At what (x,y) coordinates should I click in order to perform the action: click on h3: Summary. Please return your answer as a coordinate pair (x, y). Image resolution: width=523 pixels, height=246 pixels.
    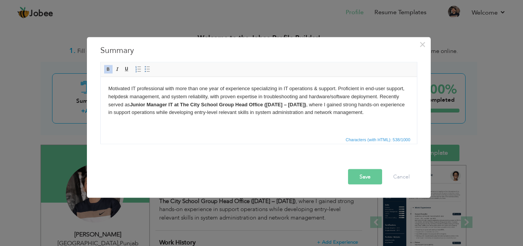
    Looking at the image, I should click on (259, 50).